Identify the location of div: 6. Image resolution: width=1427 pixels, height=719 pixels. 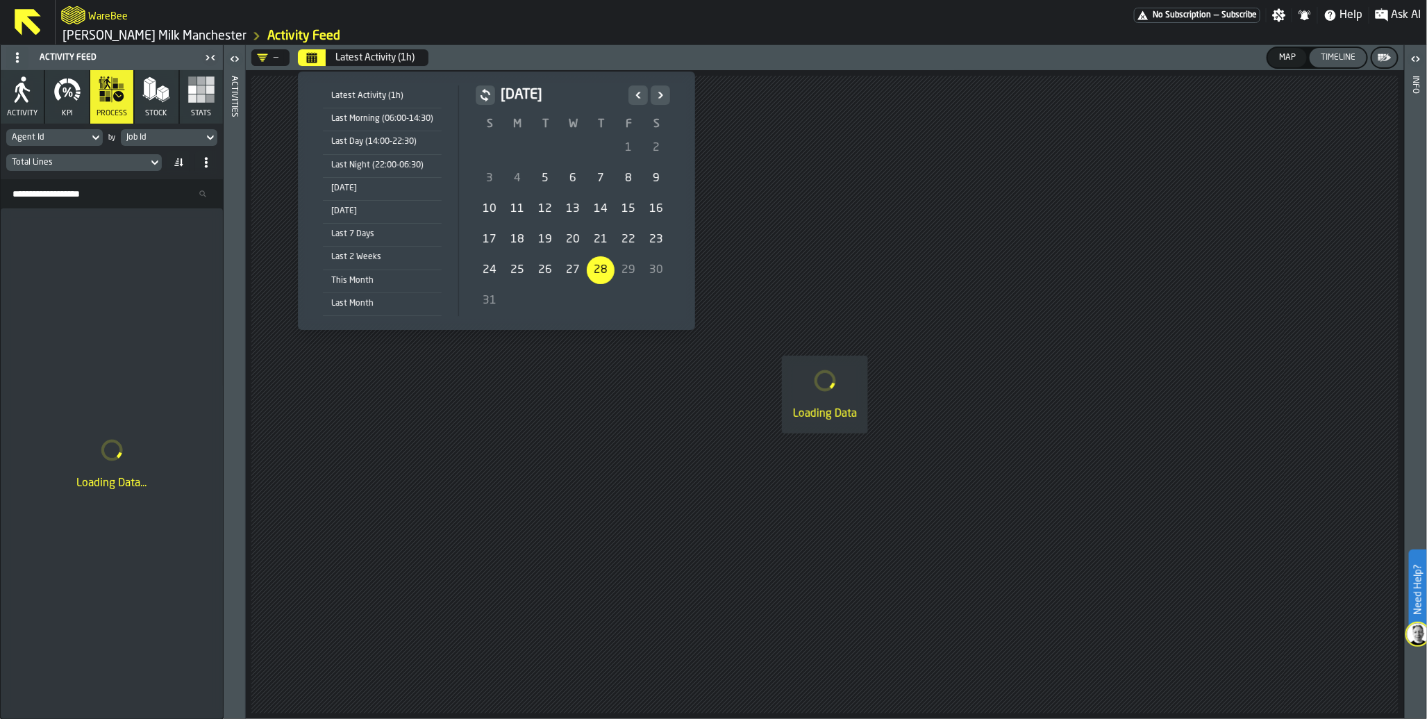
(573, 179).